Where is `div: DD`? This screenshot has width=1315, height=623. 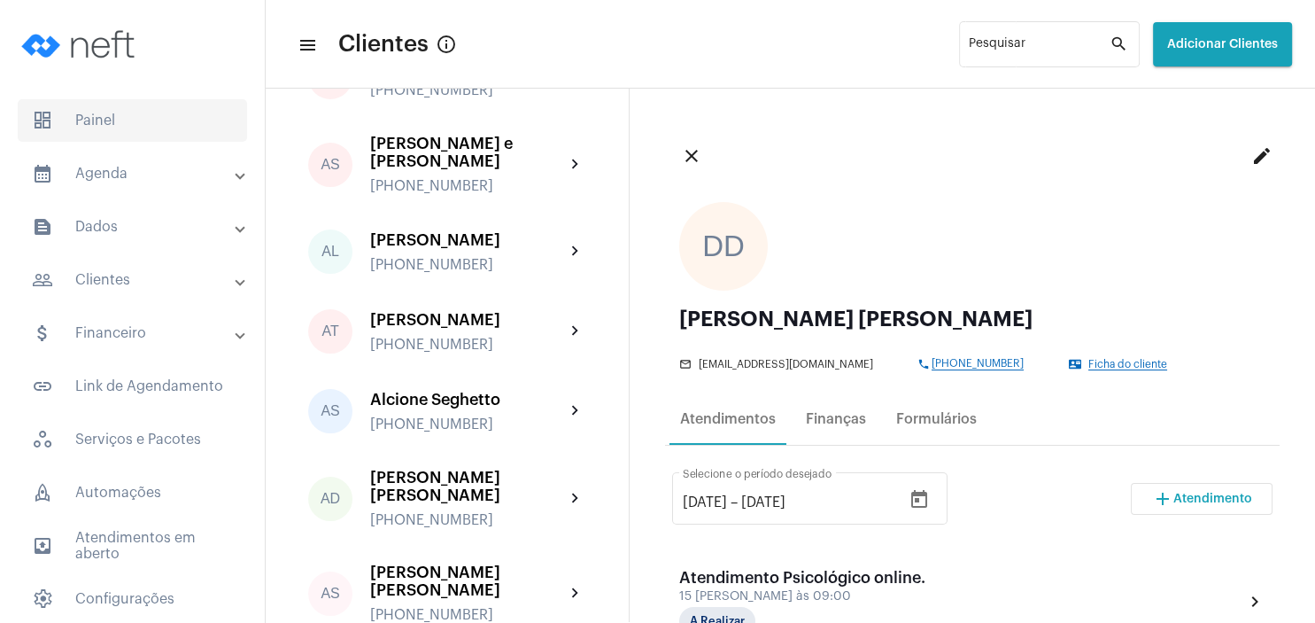
div: DD is located at coordinates (724, 246).